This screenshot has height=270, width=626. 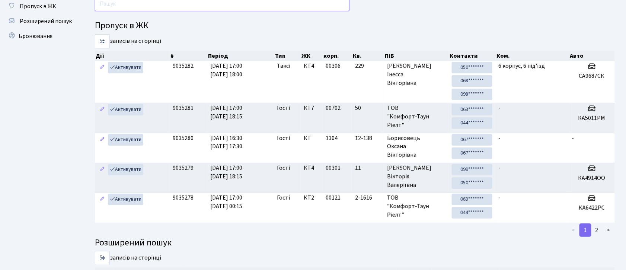 What do you see at coordinates (38, 6) in the screenshot?
I see `span: Пропуск в ЖК` at bounding box center [38, 6].